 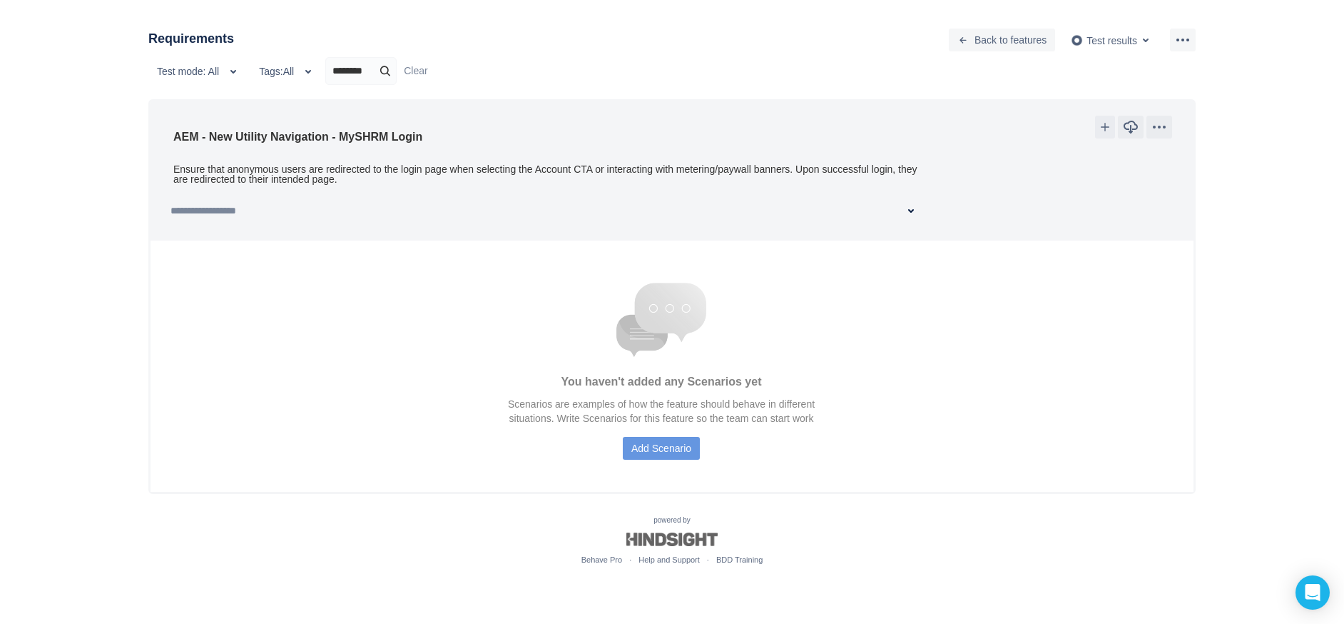 I want to click on h3: AEM - New Utility Navigation - MySHRM Login, so click(x=298, y=136).